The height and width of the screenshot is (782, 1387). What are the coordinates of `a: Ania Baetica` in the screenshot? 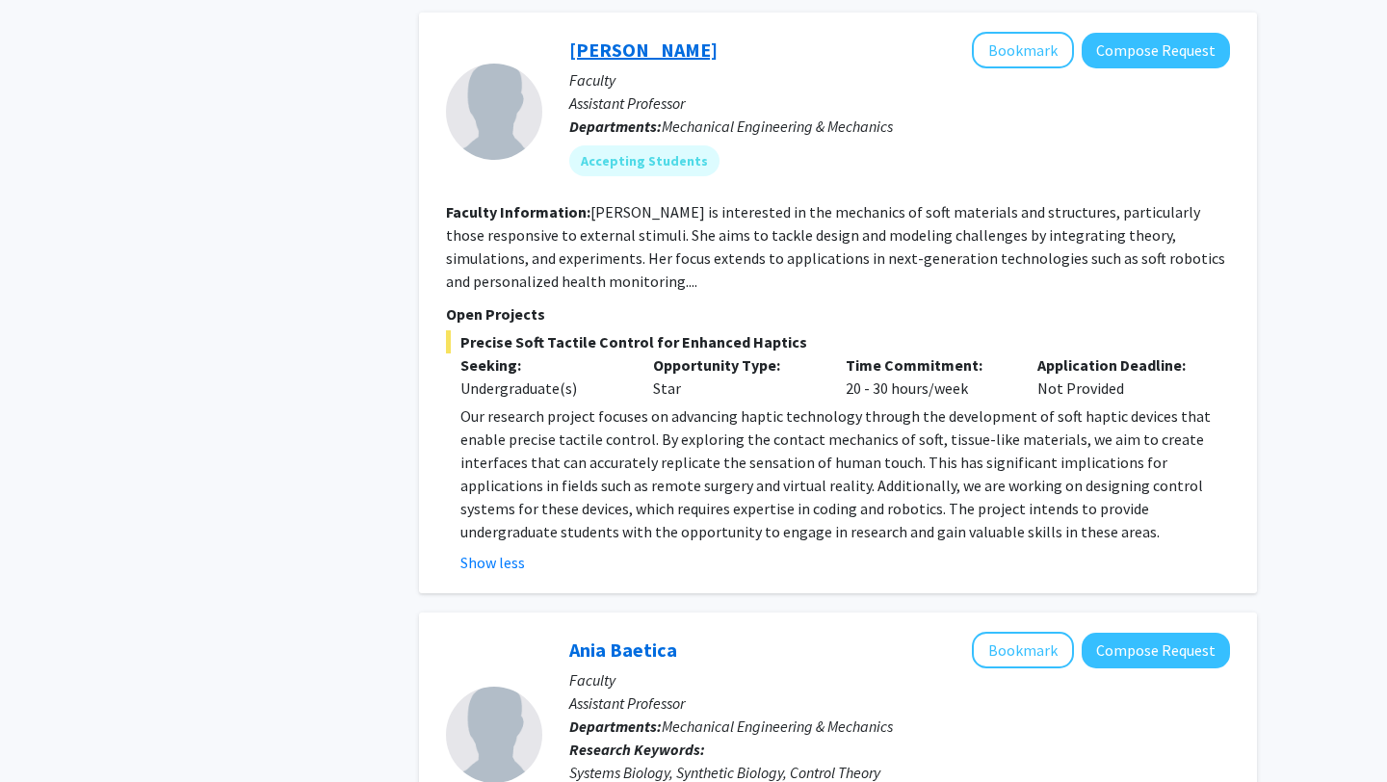 It's located at (623, 649).